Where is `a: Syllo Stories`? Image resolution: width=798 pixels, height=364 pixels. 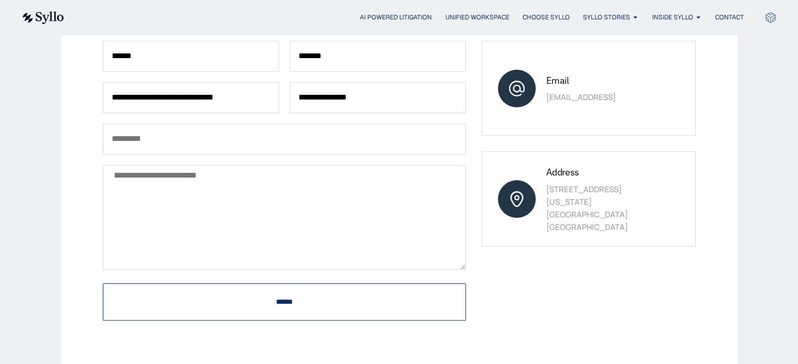 a: Syllo Stories is located at coordinates (606, 17).